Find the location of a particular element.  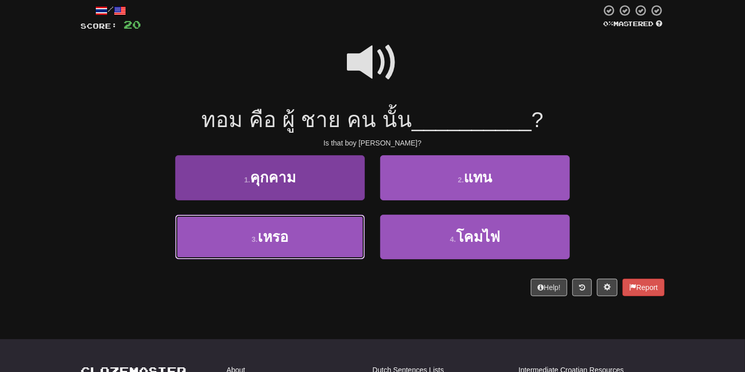

span: แทน is located at coordinates (478, 177).